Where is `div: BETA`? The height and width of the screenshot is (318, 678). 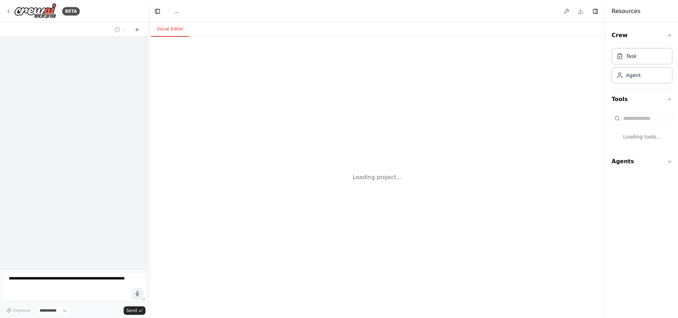 div: BETA is located at coordinates (71, 11).